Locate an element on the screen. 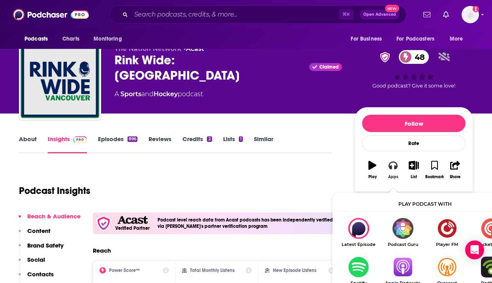 The image size is (492, 283). div: Rate is located at coordinates (414, 143).